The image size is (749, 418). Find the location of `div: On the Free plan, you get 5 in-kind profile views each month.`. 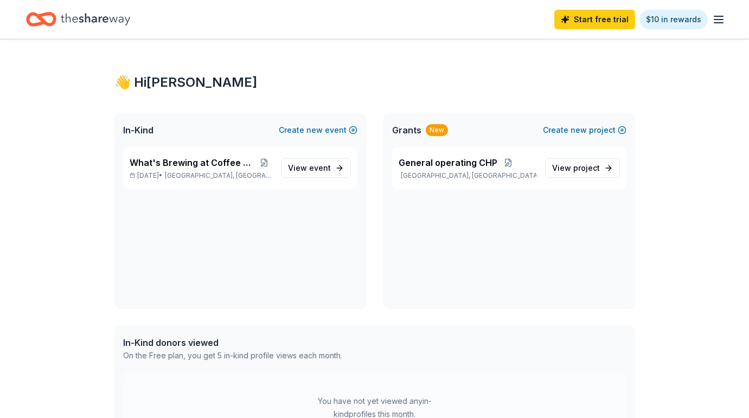

div: On the Free plan, you get 5 in-kind profile views each month. is located at coordinates (233, 356).